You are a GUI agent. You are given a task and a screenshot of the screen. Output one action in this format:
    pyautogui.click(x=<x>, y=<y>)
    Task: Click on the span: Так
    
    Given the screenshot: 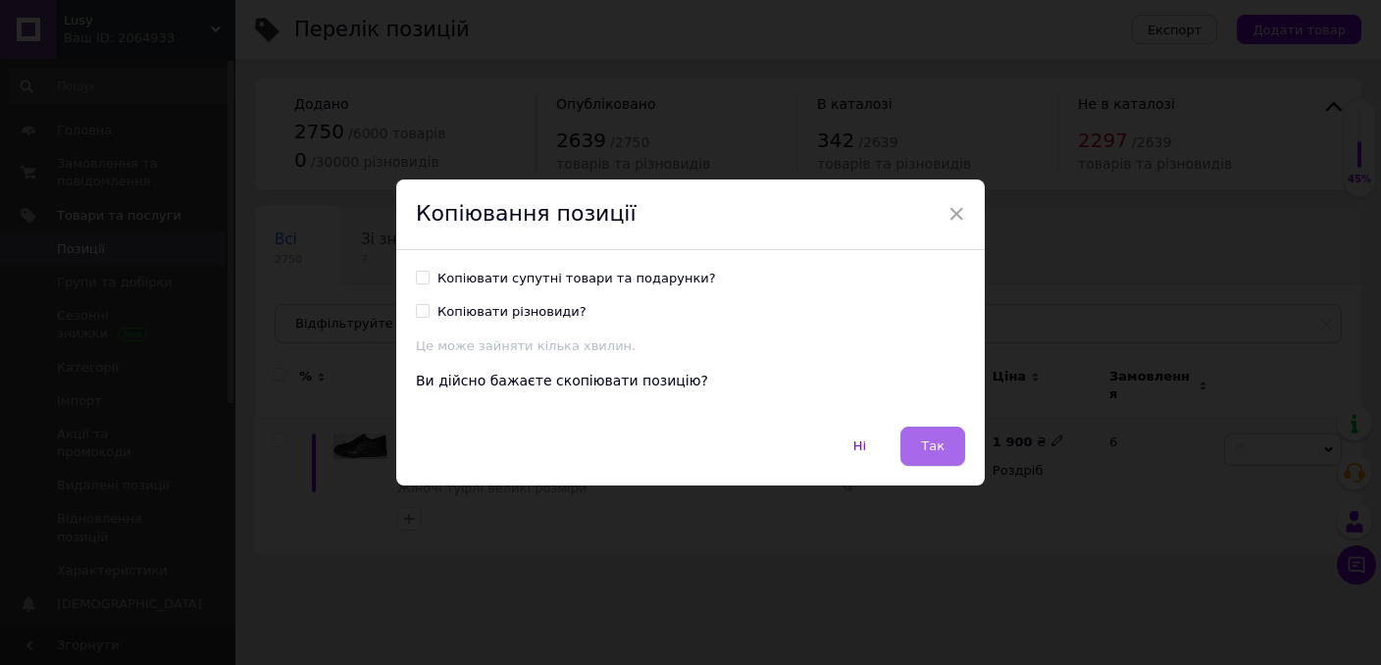 What is the action you would take?
    pyautogui.click(x=933, y=445)
    